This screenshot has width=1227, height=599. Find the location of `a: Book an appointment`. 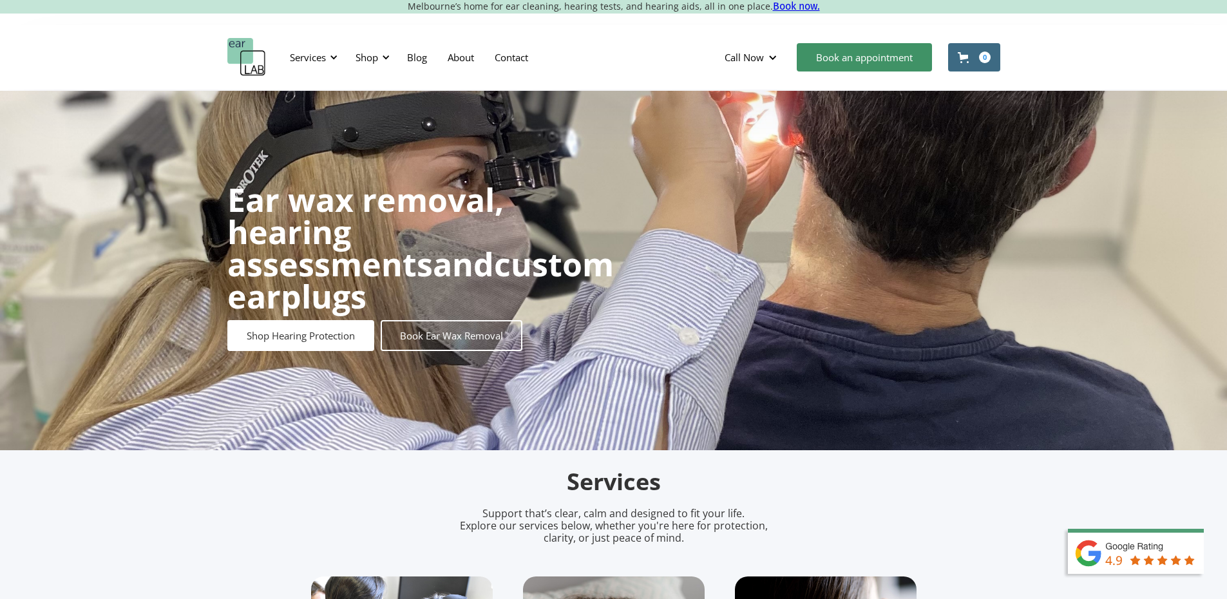

a: Book an appointment is located at coordinates (865, 57).